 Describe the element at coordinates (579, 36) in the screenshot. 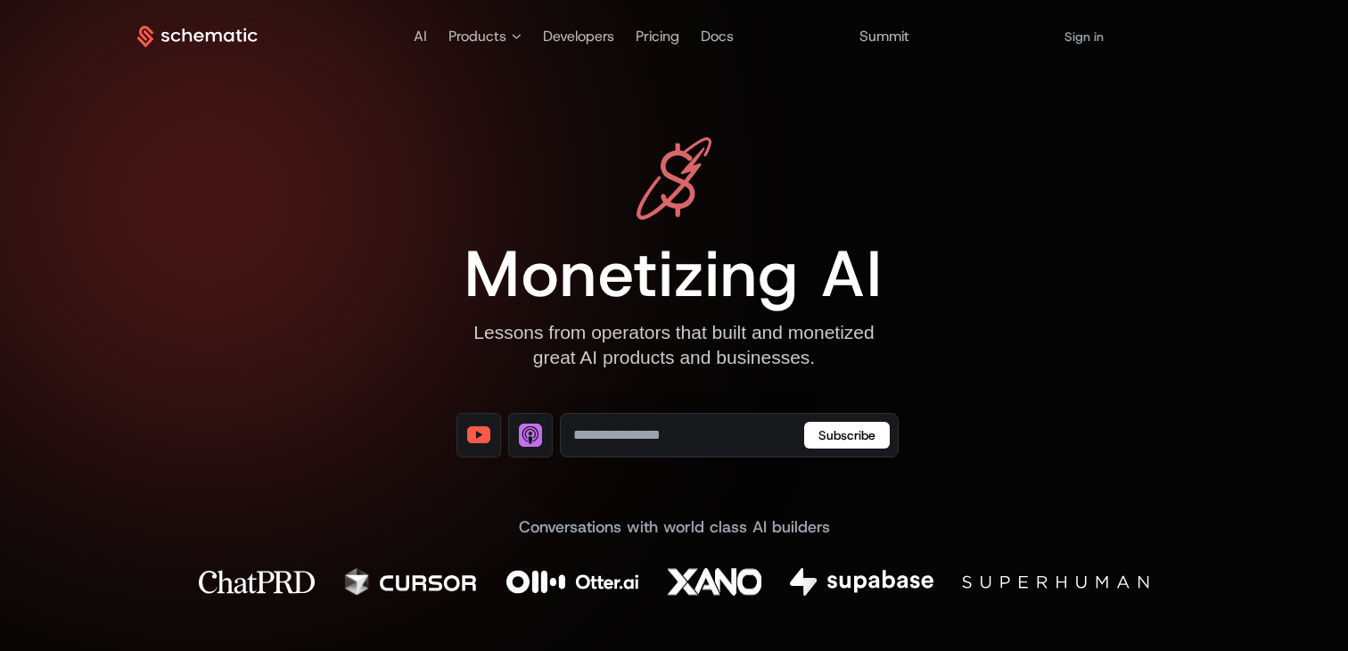

I see `a: Developers` at that location.